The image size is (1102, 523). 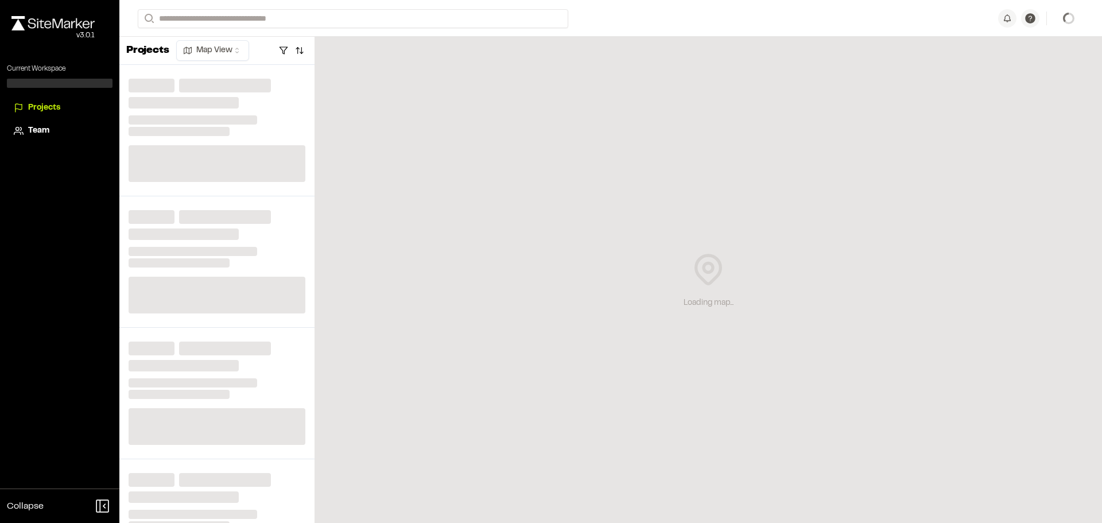 I want to click on div: Loading map..., so click(x=708, y=303).